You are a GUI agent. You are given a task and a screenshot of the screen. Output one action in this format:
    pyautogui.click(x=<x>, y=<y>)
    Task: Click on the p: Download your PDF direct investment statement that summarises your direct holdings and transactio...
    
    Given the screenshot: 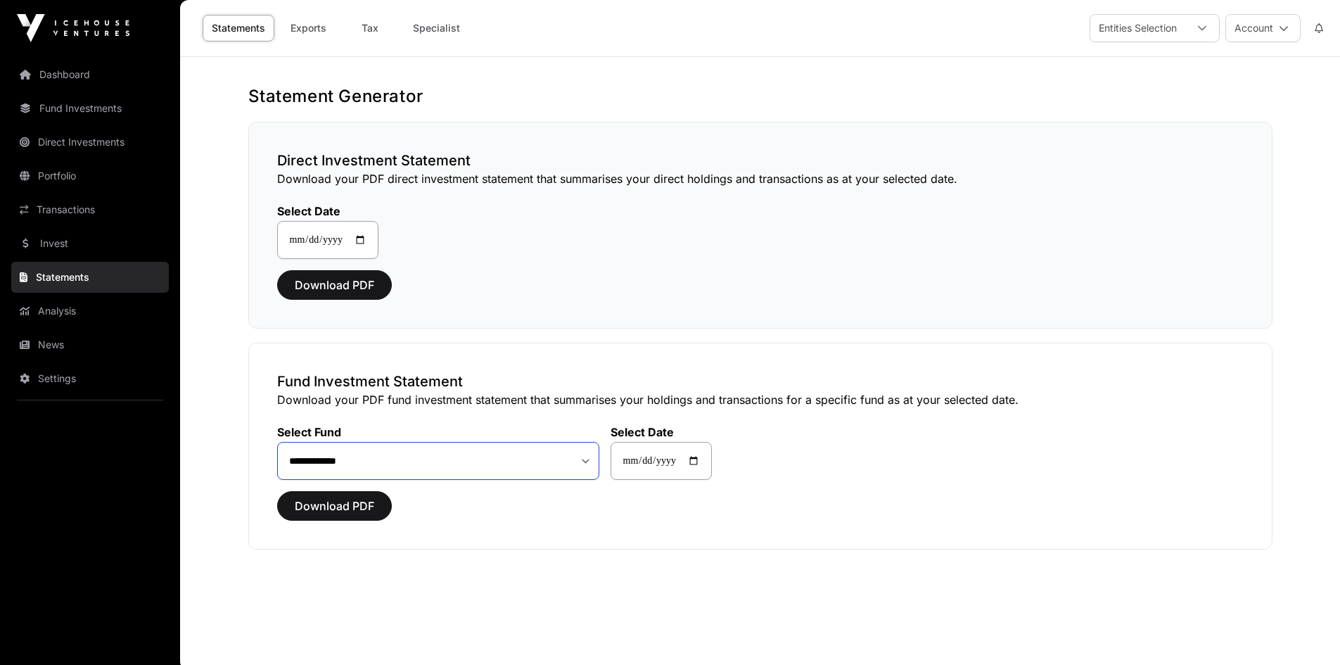 What is the action you would take?
    pyautogui.click(x=760, y=179)
    